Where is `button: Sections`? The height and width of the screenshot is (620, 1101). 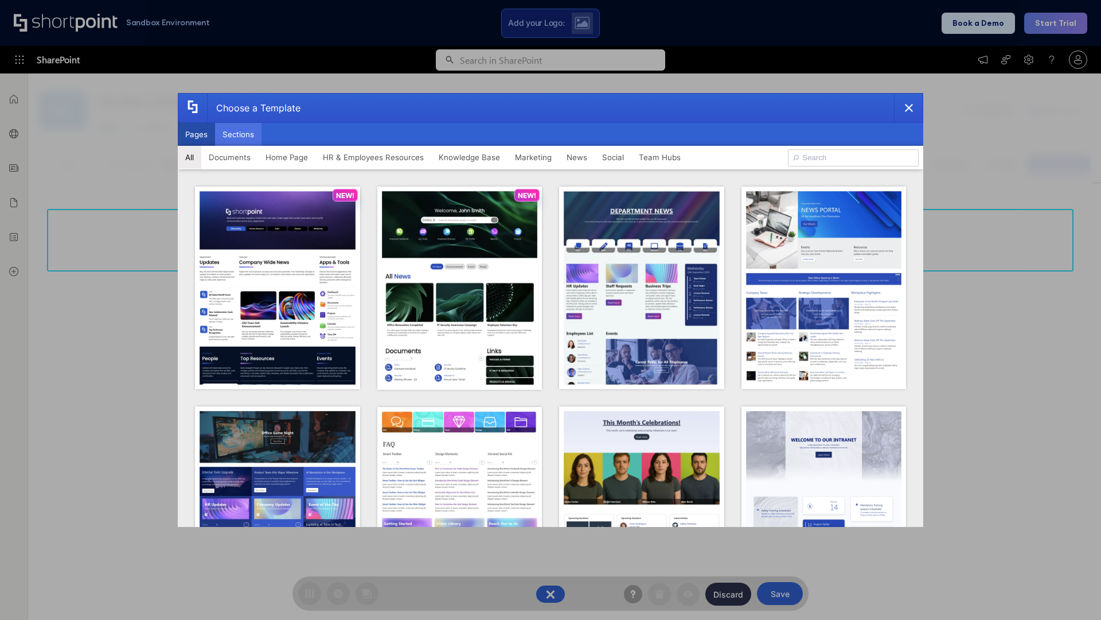
button: Sections is located at coordinates (238, 134).